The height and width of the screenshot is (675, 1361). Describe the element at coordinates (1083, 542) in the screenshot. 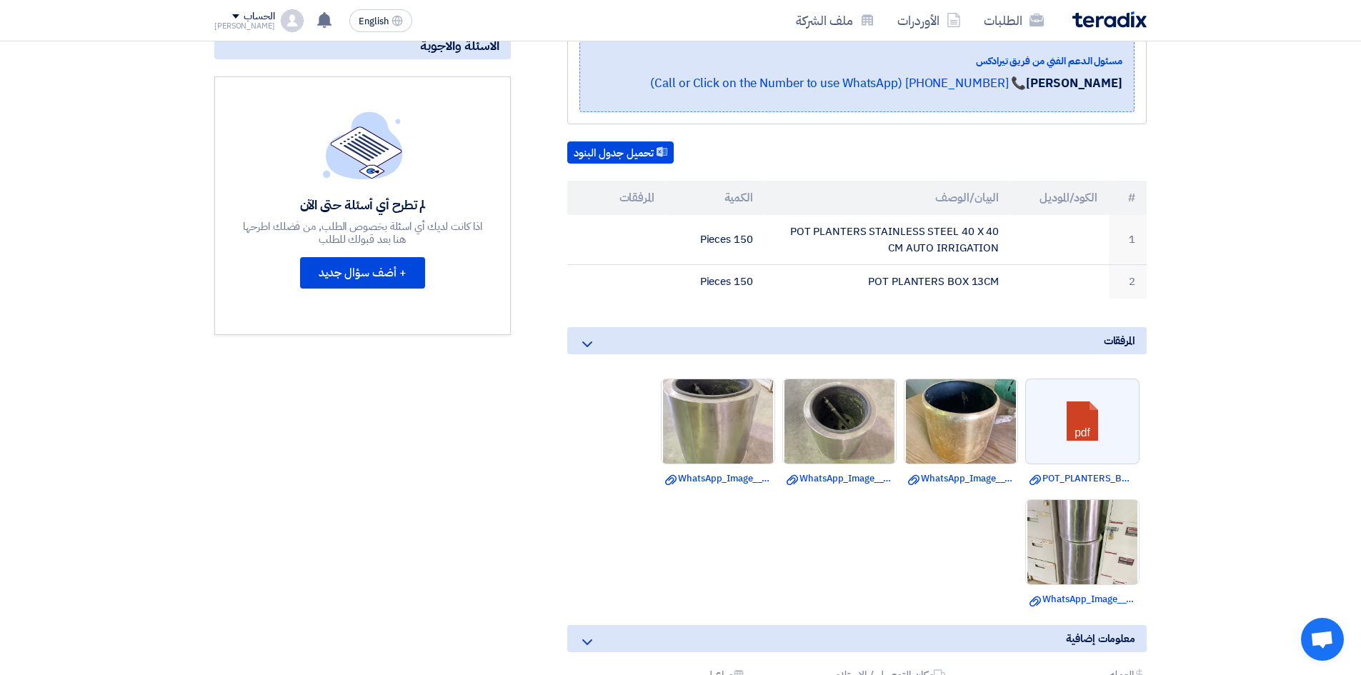

I see `img: WhatsApp_Image__at__AM_1754226617177.jpeg` at that location.